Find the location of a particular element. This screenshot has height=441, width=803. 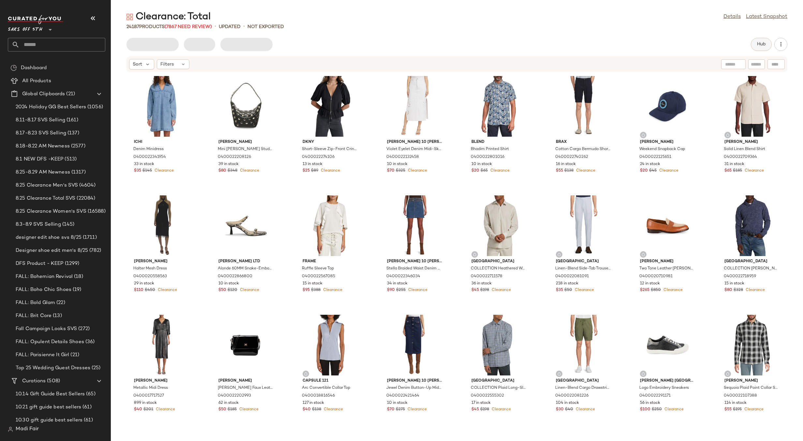

span: 0400022346034 is located at coordinates (403, 276).